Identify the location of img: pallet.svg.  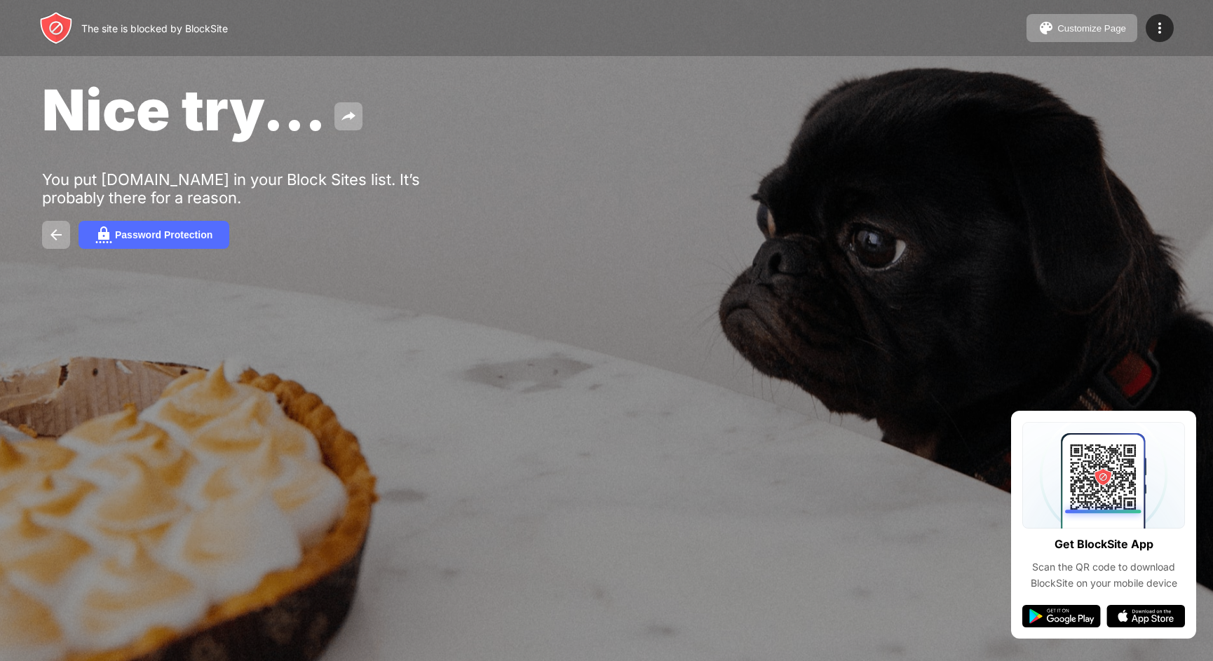
(1047, 28).